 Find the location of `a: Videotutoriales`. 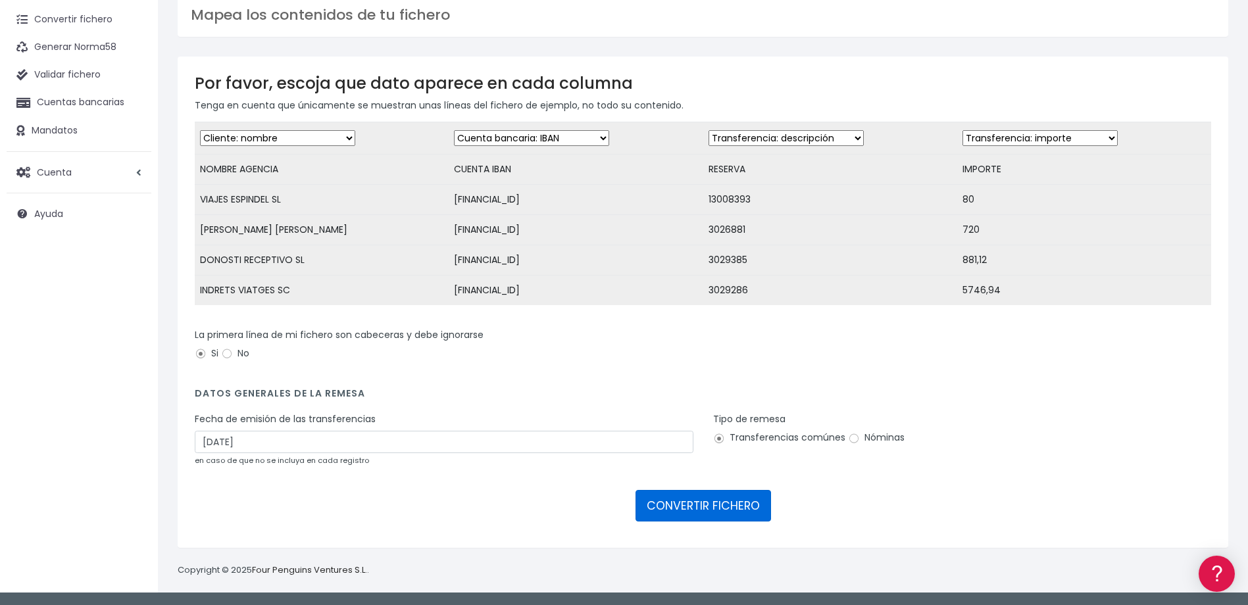

a: Videotutoriales is located at coordinates (132, 217).